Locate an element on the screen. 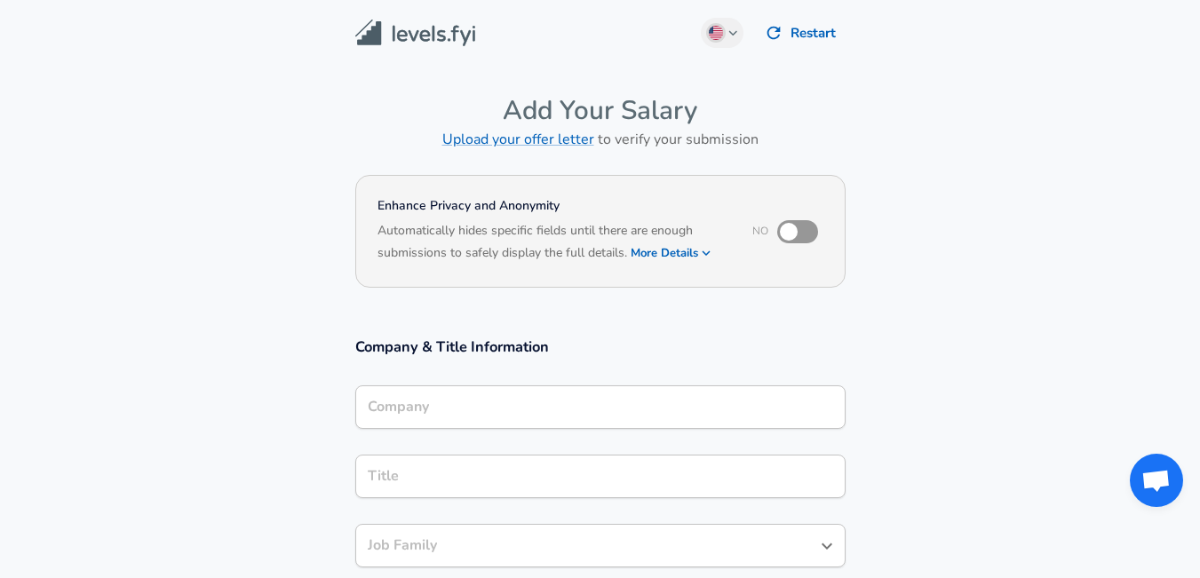  h6: to verify your submission is located at coordinates (601, 140).